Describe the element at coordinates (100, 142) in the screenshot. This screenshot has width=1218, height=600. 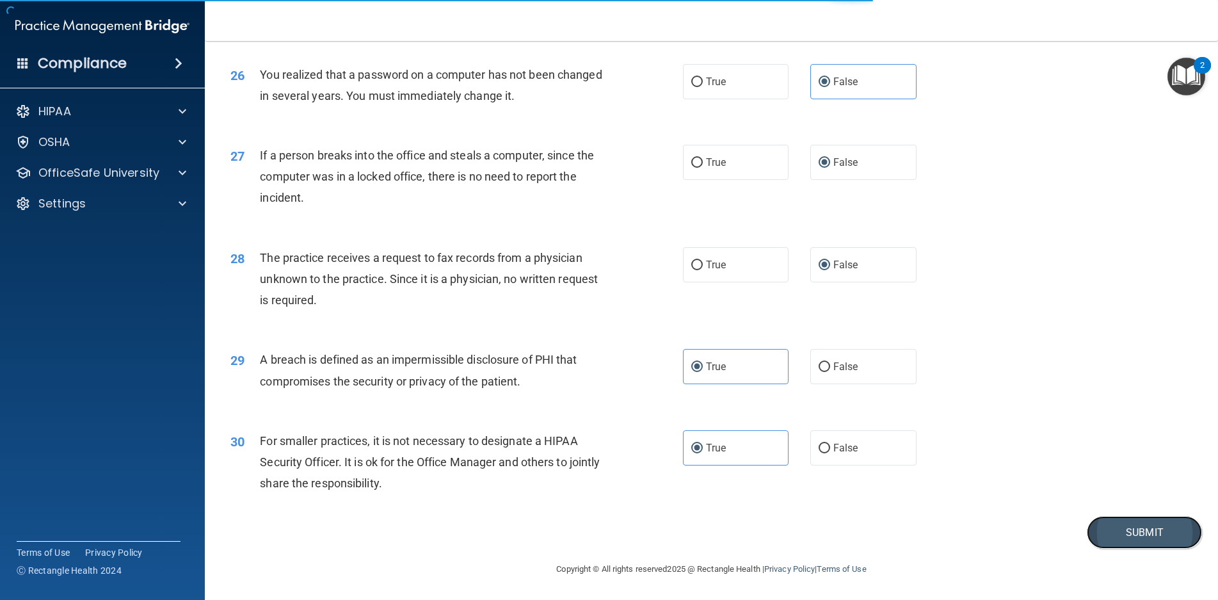
I see `a: OSHA` at that location.